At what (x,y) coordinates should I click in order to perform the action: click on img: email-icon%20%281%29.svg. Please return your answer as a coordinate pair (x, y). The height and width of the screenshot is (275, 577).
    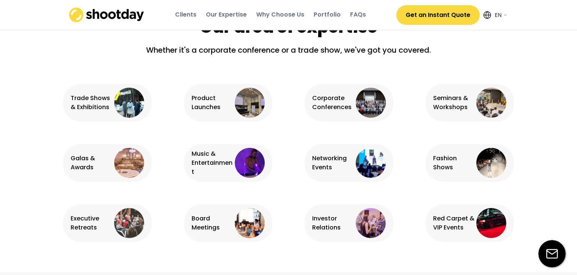
    Looking at the image, I should click on (552, 253).